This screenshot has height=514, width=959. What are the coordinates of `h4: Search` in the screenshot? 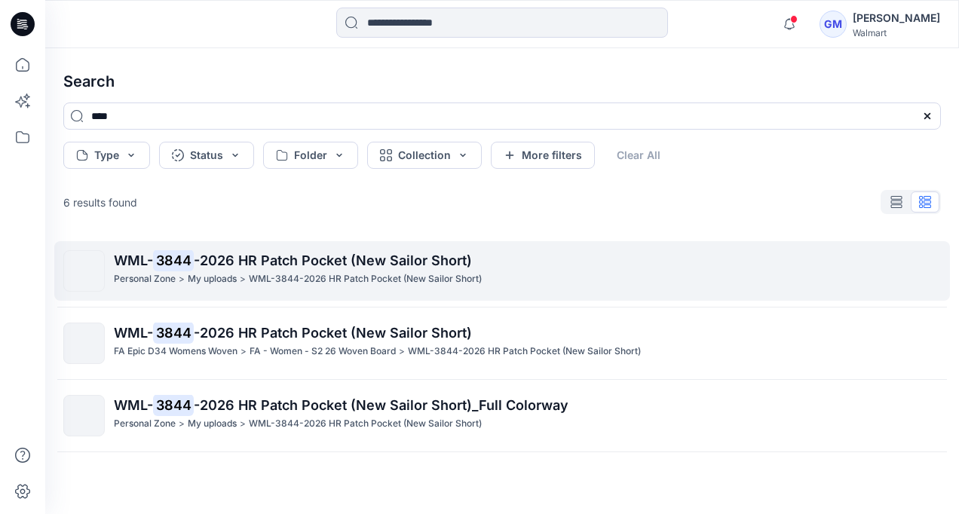 It's located at (502, 81).